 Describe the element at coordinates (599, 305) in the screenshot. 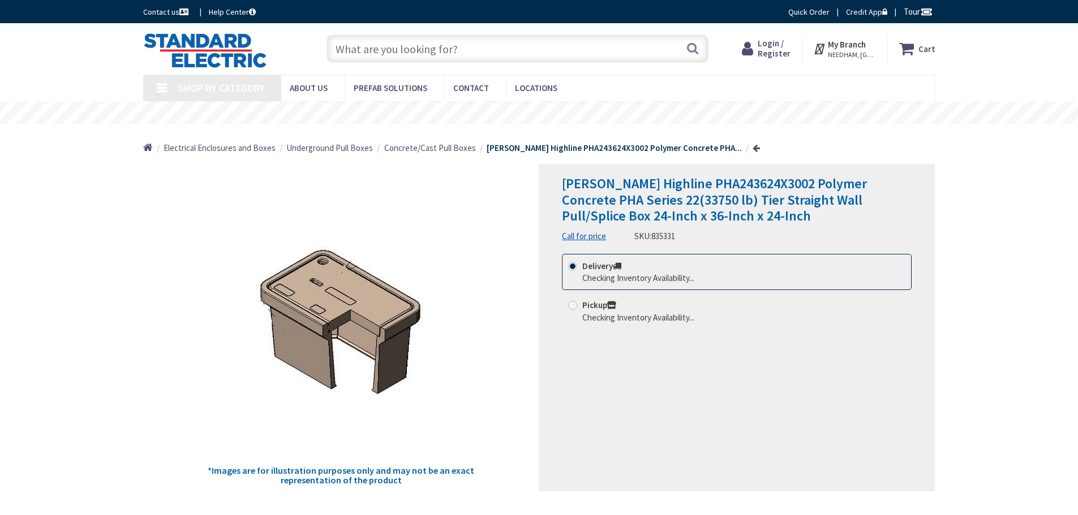

I see `strong: Pickup` at that location.